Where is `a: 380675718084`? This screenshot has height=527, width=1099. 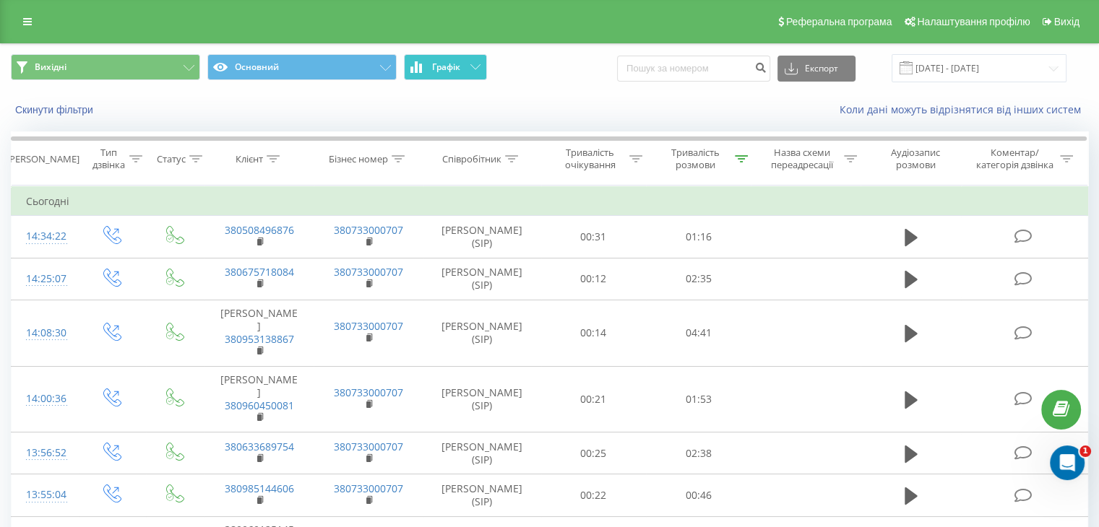
a: 380675718084 is located at coordinates (259, 272).